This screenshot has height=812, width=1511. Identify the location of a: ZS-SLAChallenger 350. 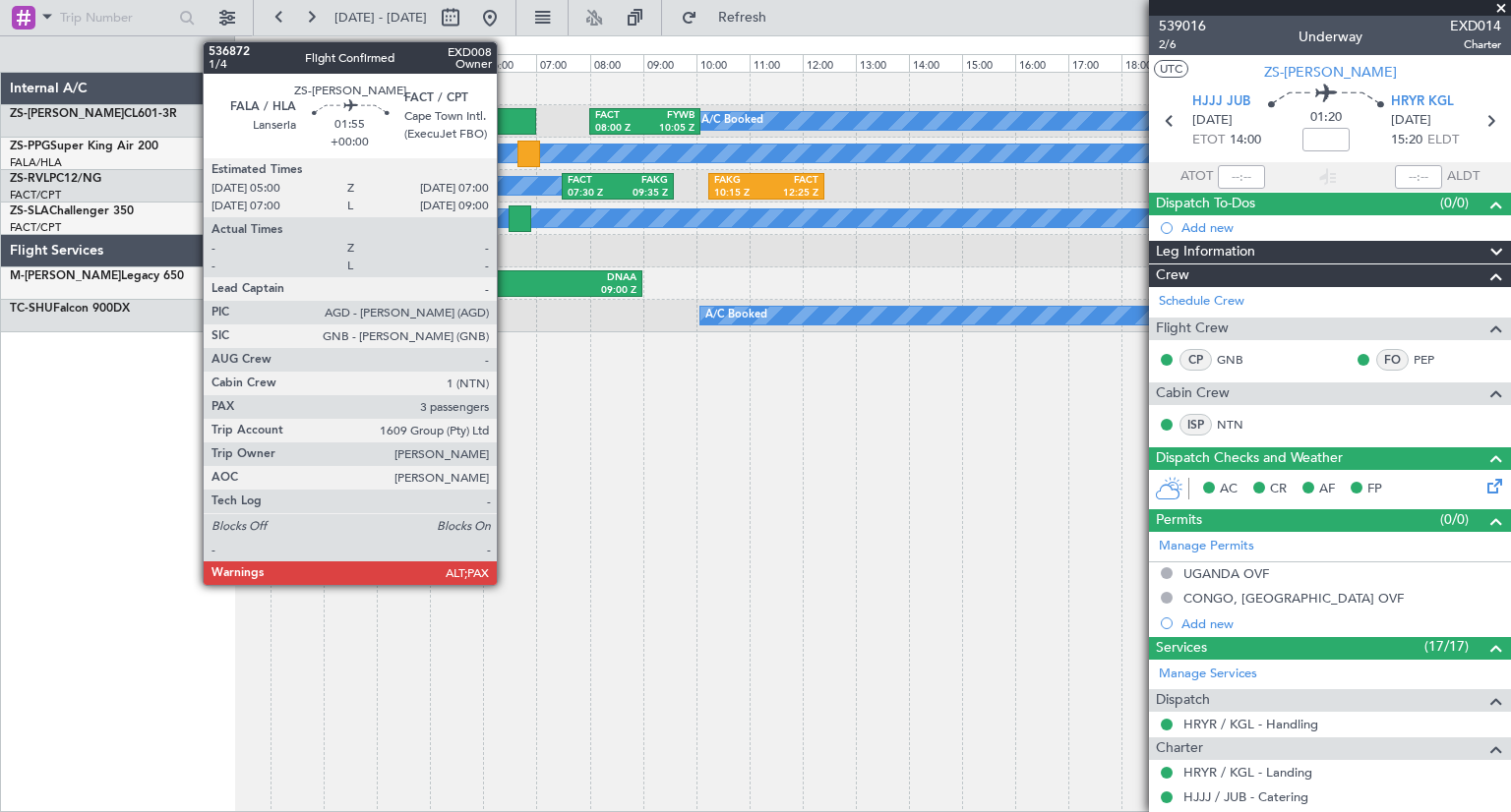
(72, 212).